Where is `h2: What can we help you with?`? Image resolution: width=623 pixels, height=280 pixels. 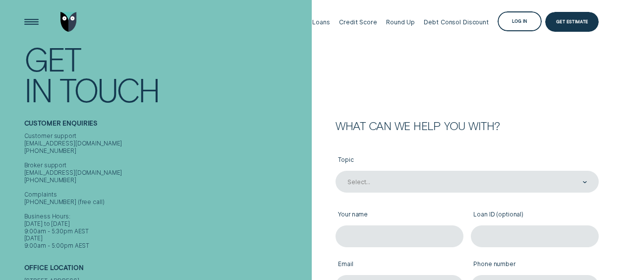 h2: What can we help you with? is located at coordinates (467, 126).